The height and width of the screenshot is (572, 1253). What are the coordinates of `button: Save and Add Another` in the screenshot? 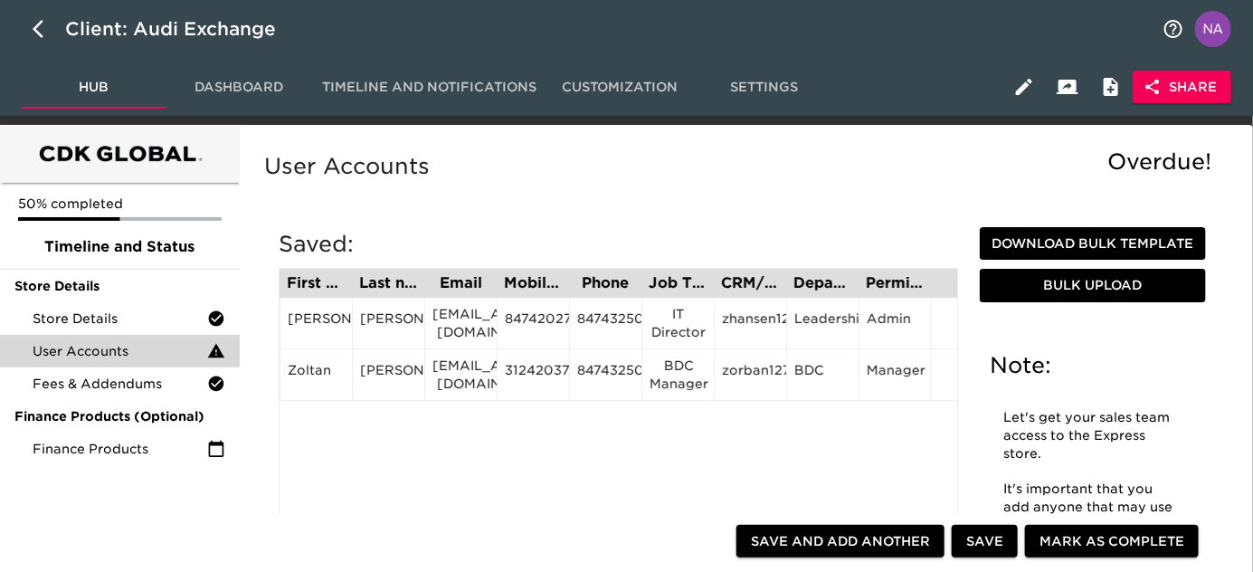 It's located at (841, 541).